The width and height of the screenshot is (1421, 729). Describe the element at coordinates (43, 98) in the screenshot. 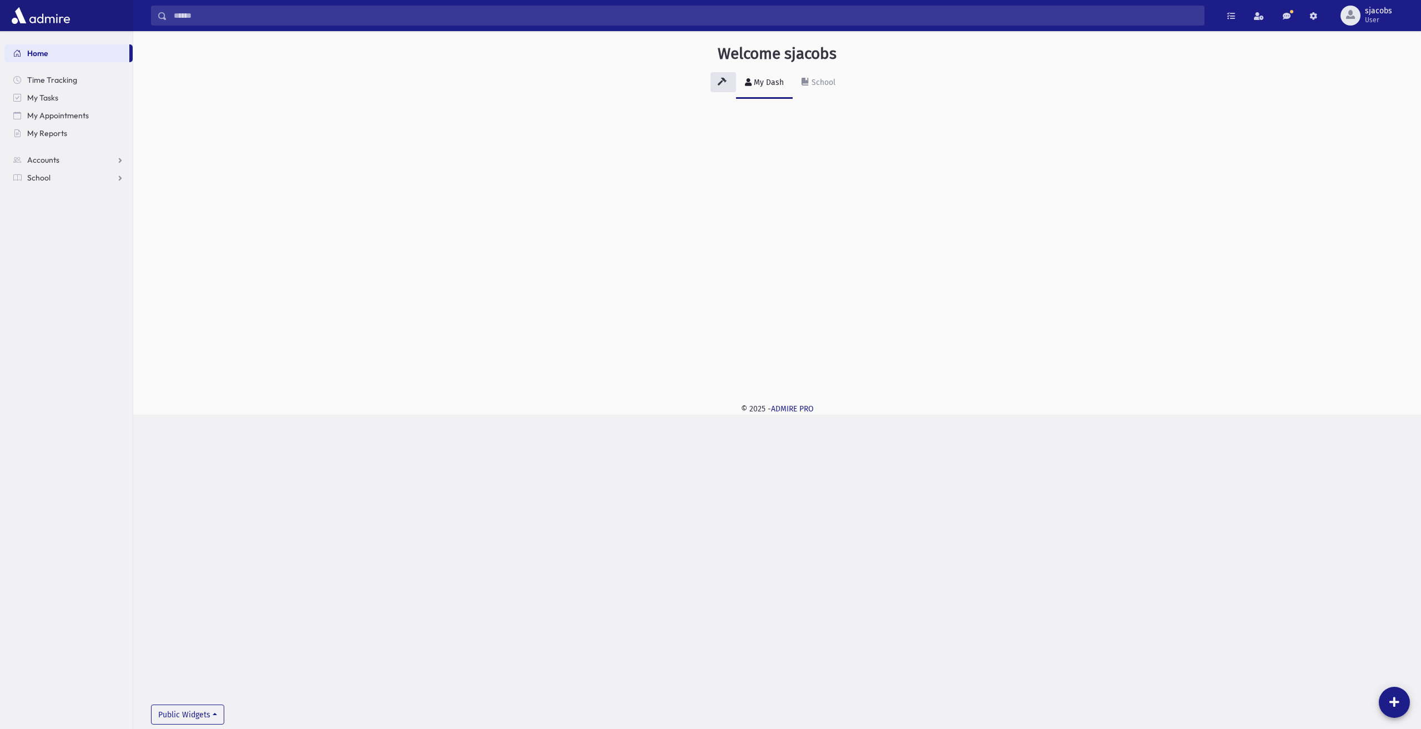

I see `span: My Tasks` at that location.